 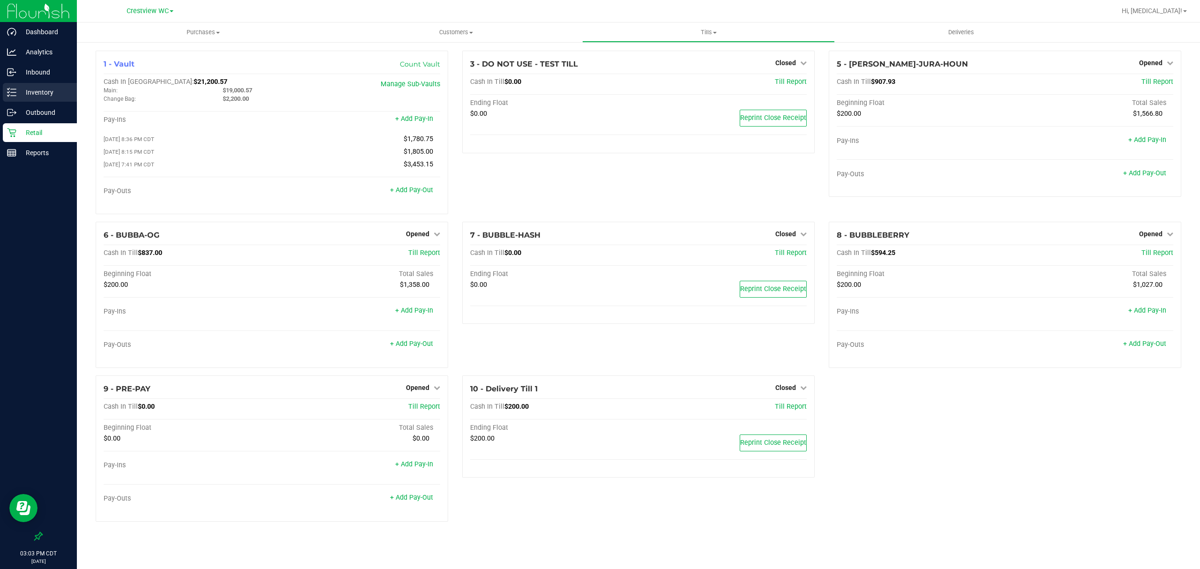 What do you see at coordinates (708, 32) in the screenshot?
I see `span: Tills` at bounding box center [708, 32].